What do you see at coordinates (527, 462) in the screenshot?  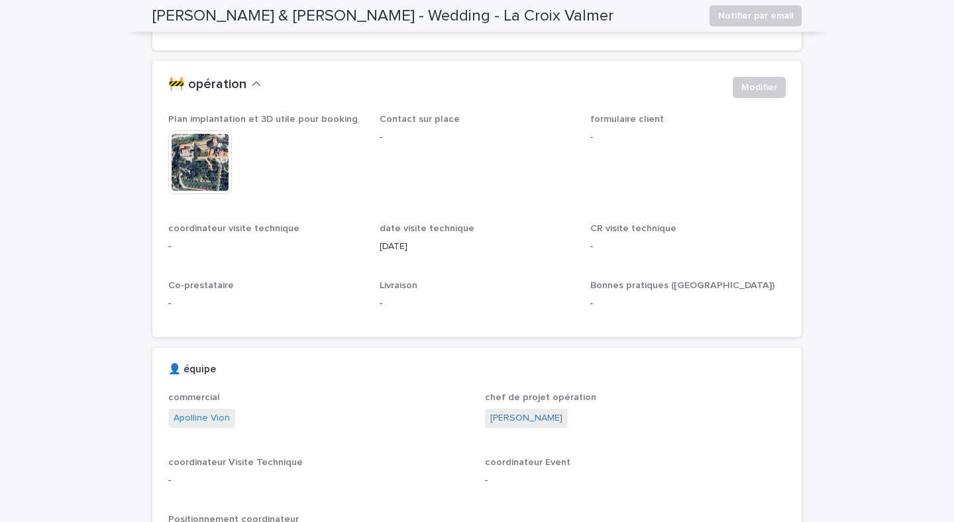 I see `span: coordinateur Event` at bounding box center [527, 462].